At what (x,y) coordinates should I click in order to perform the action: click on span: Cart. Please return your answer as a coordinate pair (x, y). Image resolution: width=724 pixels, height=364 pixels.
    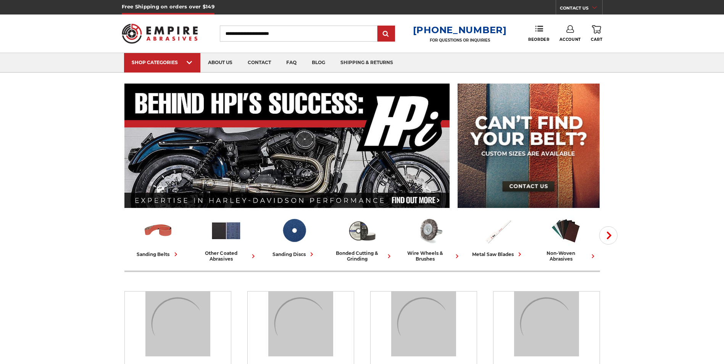
    Looking at the image, I should click on (596, 39).